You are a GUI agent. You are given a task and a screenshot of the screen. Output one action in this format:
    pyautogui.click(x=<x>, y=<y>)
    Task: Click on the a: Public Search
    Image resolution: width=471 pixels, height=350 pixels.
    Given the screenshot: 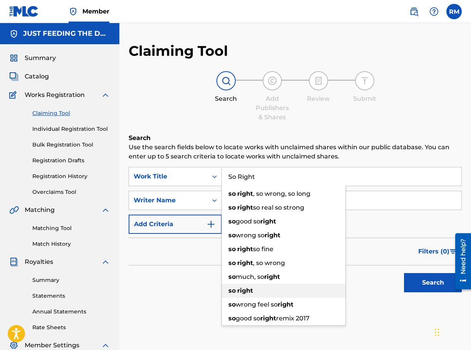 What is the action you would take?
    pyautogui.click(x=414, y=12)
    